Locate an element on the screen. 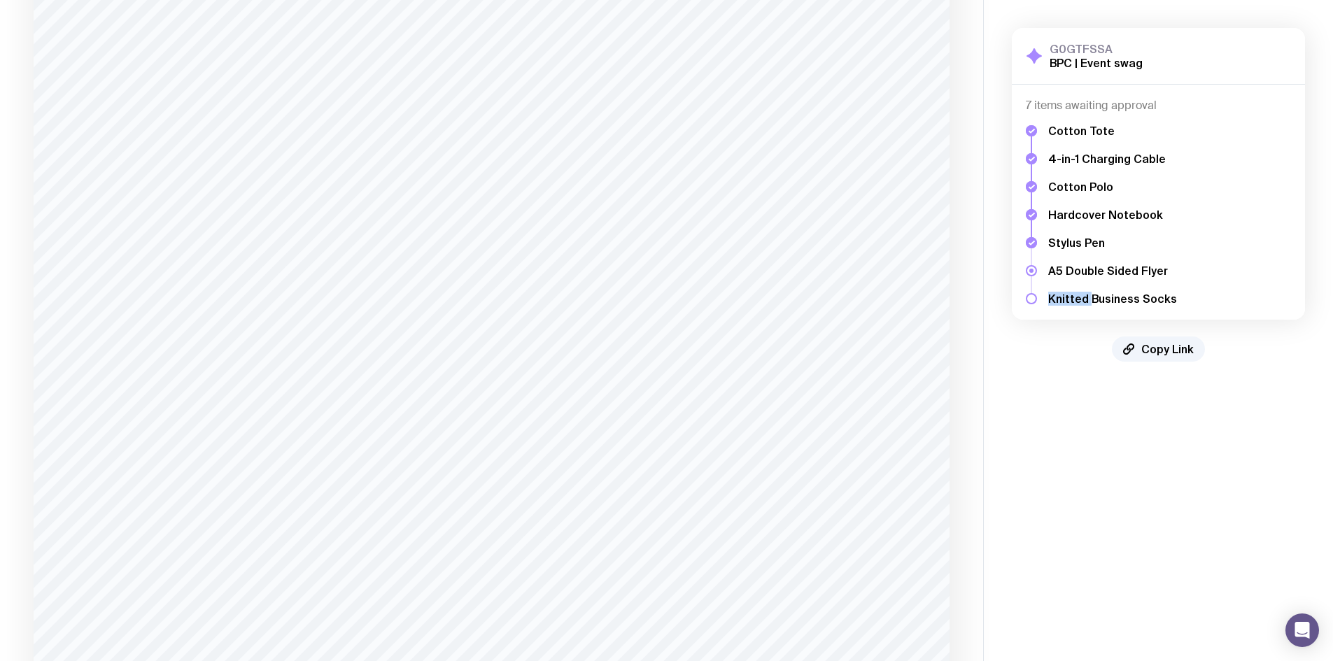 This screenshot has height=661, width=1333. h5: Knitted Business Socks is located at coordinates (1112, 299).